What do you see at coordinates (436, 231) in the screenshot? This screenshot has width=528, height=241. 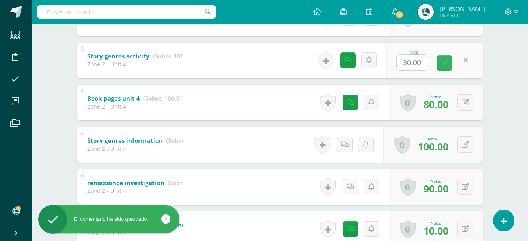 I see `span: 10.00` at bounding box center [436, 231].